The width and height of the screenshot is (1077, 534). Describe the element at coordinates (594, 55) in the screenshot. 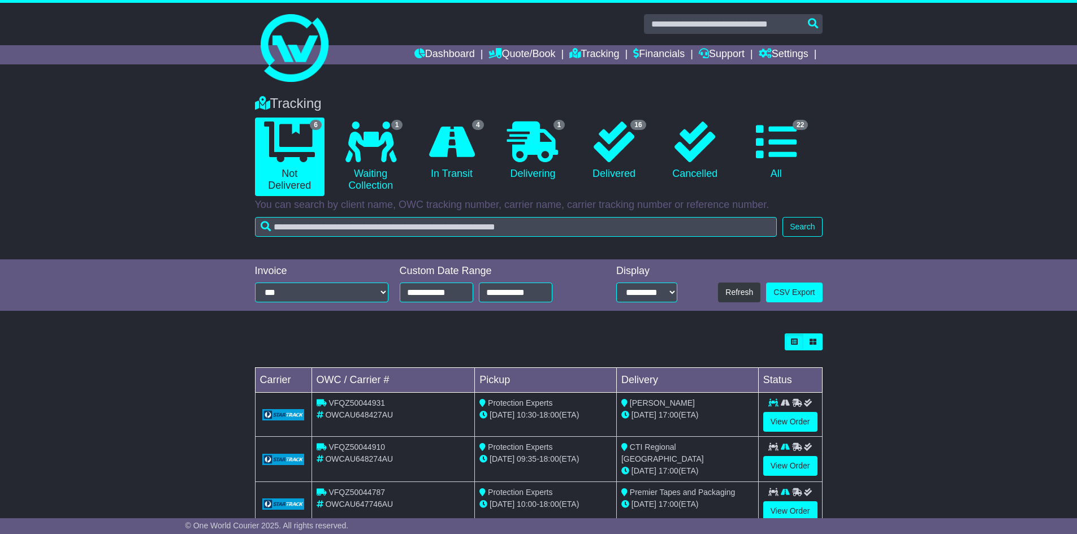

I see `a: Tracking` at that location.